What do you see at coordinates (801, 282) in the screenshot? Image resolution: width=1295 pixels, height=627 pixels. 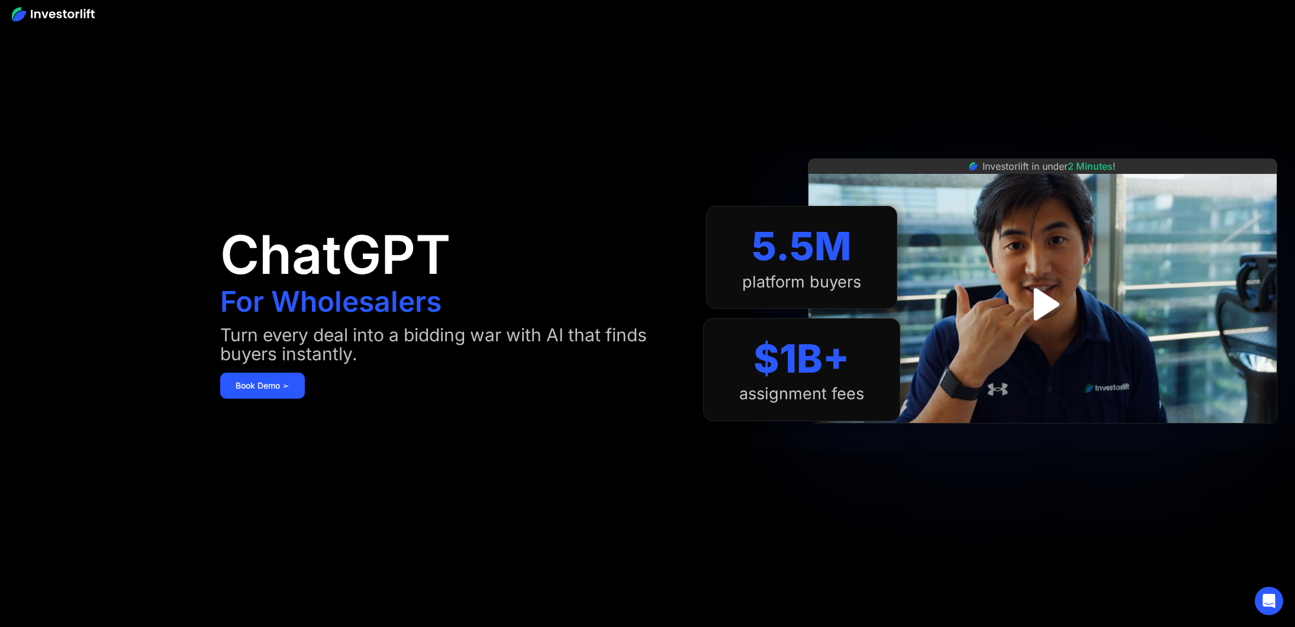 I see `div: platform buyers` at bounding box center [801, 282].